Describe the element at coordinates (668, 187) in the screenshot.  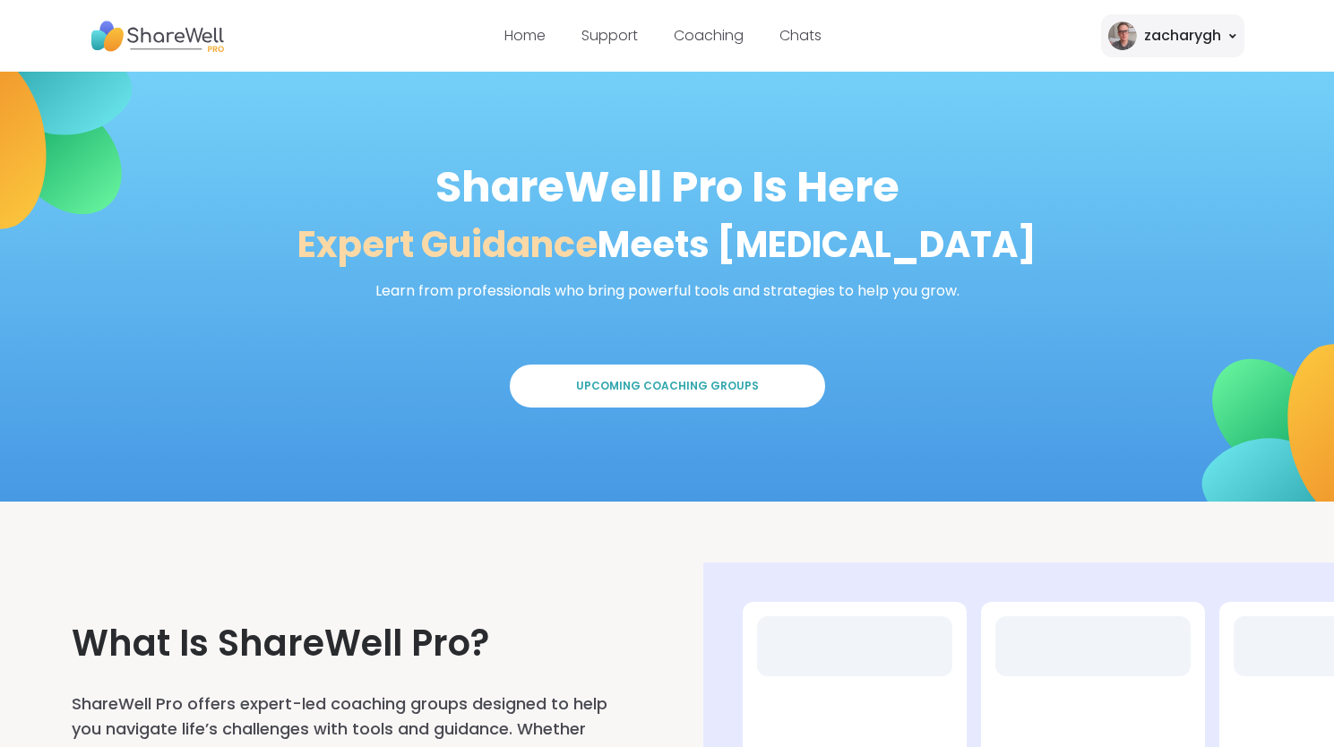
I see `div: ShareWell Pro Is Here` at that location.